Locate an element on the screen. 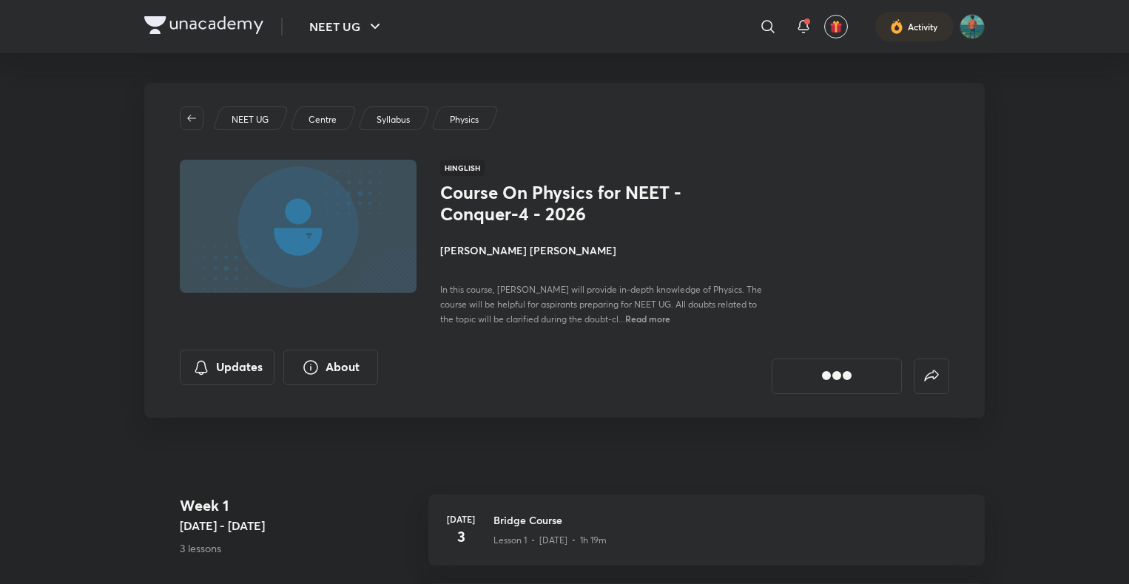  button: avatar is located at coordinates (836, 27).